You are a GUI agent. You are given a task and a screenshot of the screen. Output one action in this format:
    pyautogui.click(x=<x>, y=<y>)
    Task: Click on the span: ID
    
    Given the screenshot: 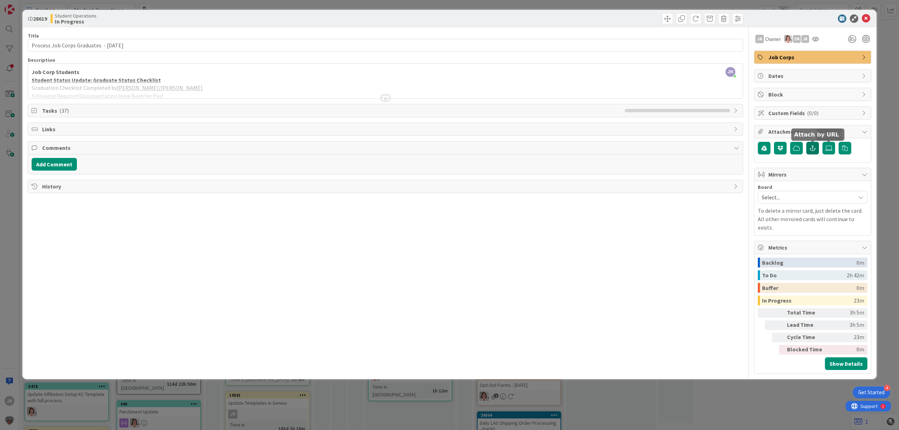 What is the action you would take?
    pyautogui.click(x=37, y=19)
    